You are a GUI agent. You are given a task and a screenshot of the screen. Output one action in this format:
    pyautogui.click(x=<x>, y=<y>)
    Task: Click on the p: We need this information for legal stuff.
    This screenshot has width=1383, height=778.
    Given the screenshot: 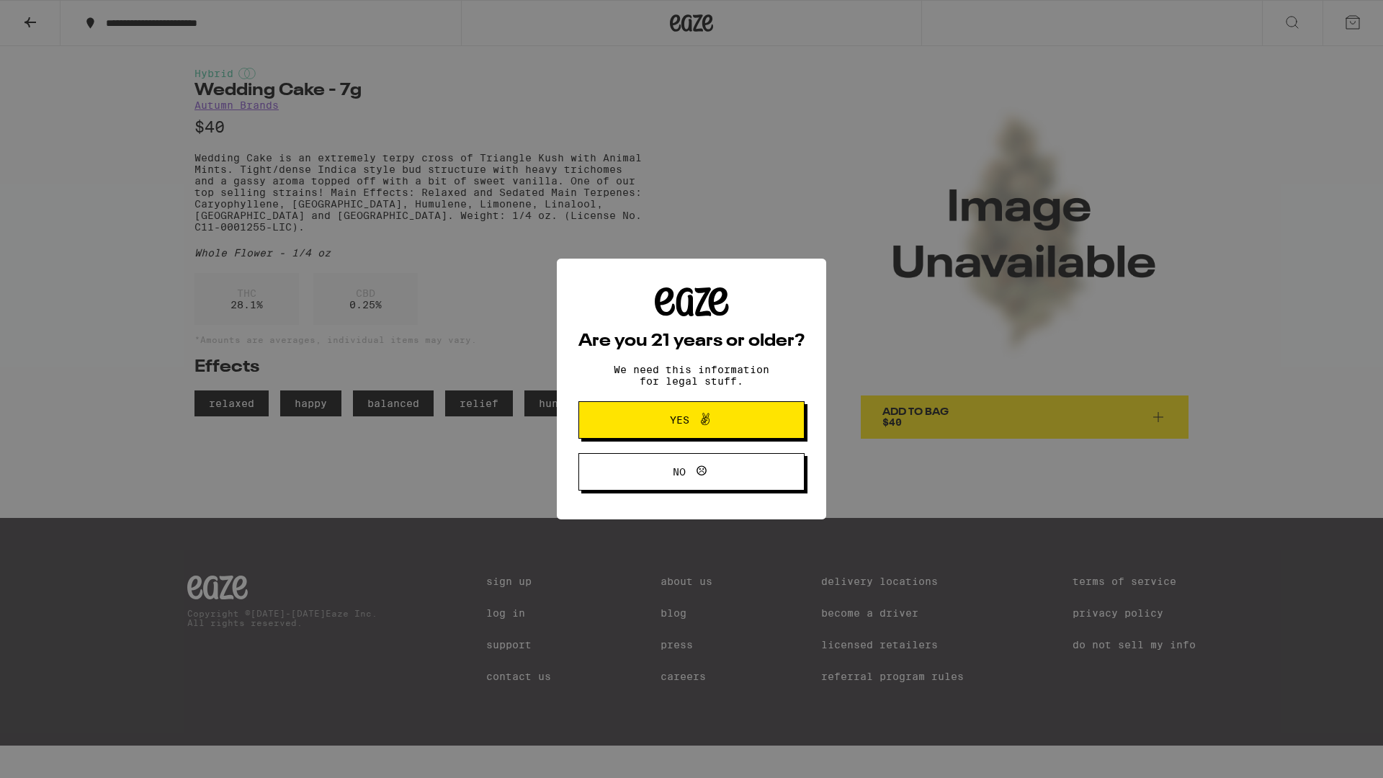 What is the action you would take?
    pyautogui.click(x=691, y=375)
    